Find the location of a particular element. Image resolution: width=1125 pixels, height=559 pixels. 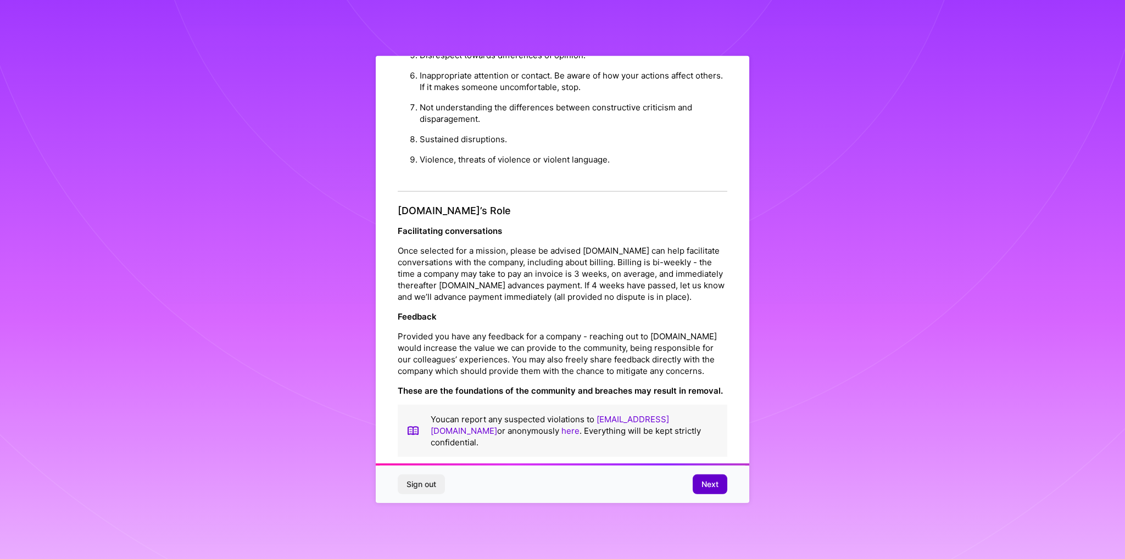

strong: These are the foundations of the community and breaches may result in removal. is located at coordinates (560, 391).